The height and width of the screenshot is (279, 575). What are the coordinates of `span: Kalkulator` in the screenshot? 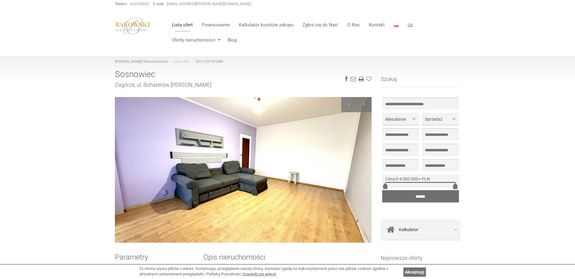 It's located at (409, 229).